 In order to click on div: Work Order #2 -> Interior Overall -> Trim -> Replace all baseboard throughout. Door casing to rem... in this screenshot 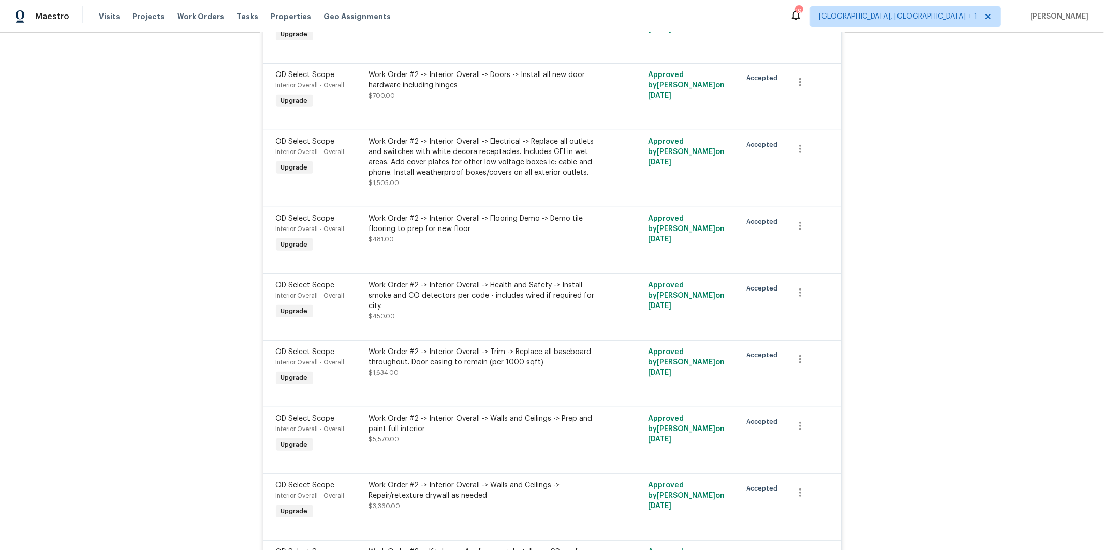, I will do `click(482, 358)`.